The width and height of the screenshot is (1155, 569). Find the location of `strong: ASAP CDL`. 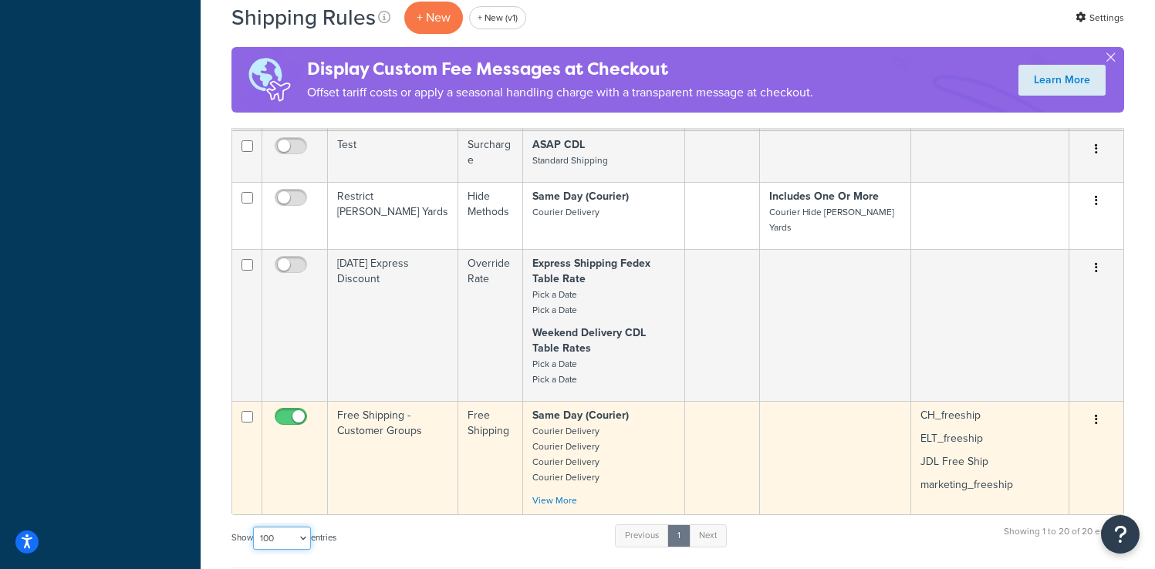

strong: ASAP CDL is located at coordinates (558, 144).